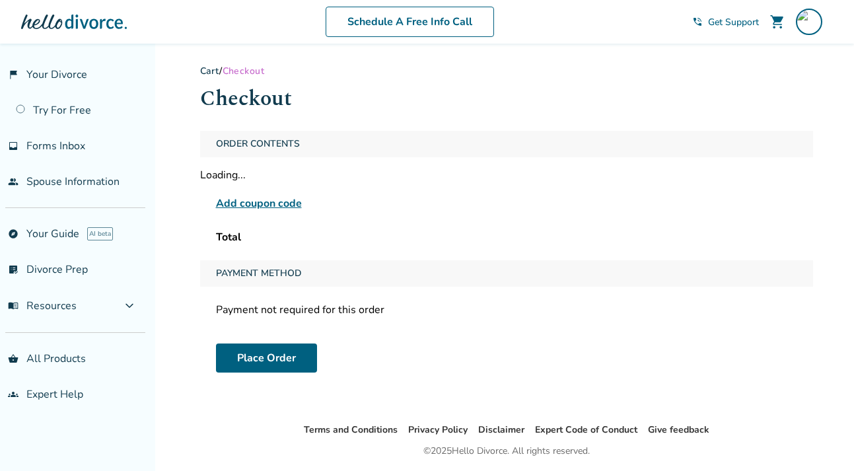 This screenshot has height=471, width=854. Describe the element at coordinates (438, 430) in the screenshot. I see `a: Privacy Policy` at that location.